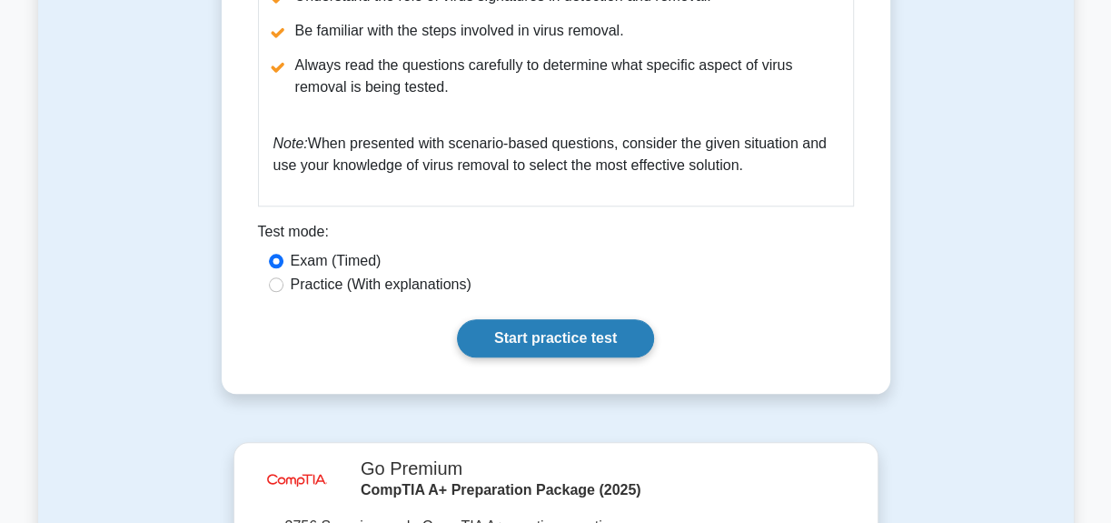 This screenshot has width=1111, height=523. Describe the element at coordinates (381, 284) in the screenshot. I see `label: Practice (With explanations)` at that location.